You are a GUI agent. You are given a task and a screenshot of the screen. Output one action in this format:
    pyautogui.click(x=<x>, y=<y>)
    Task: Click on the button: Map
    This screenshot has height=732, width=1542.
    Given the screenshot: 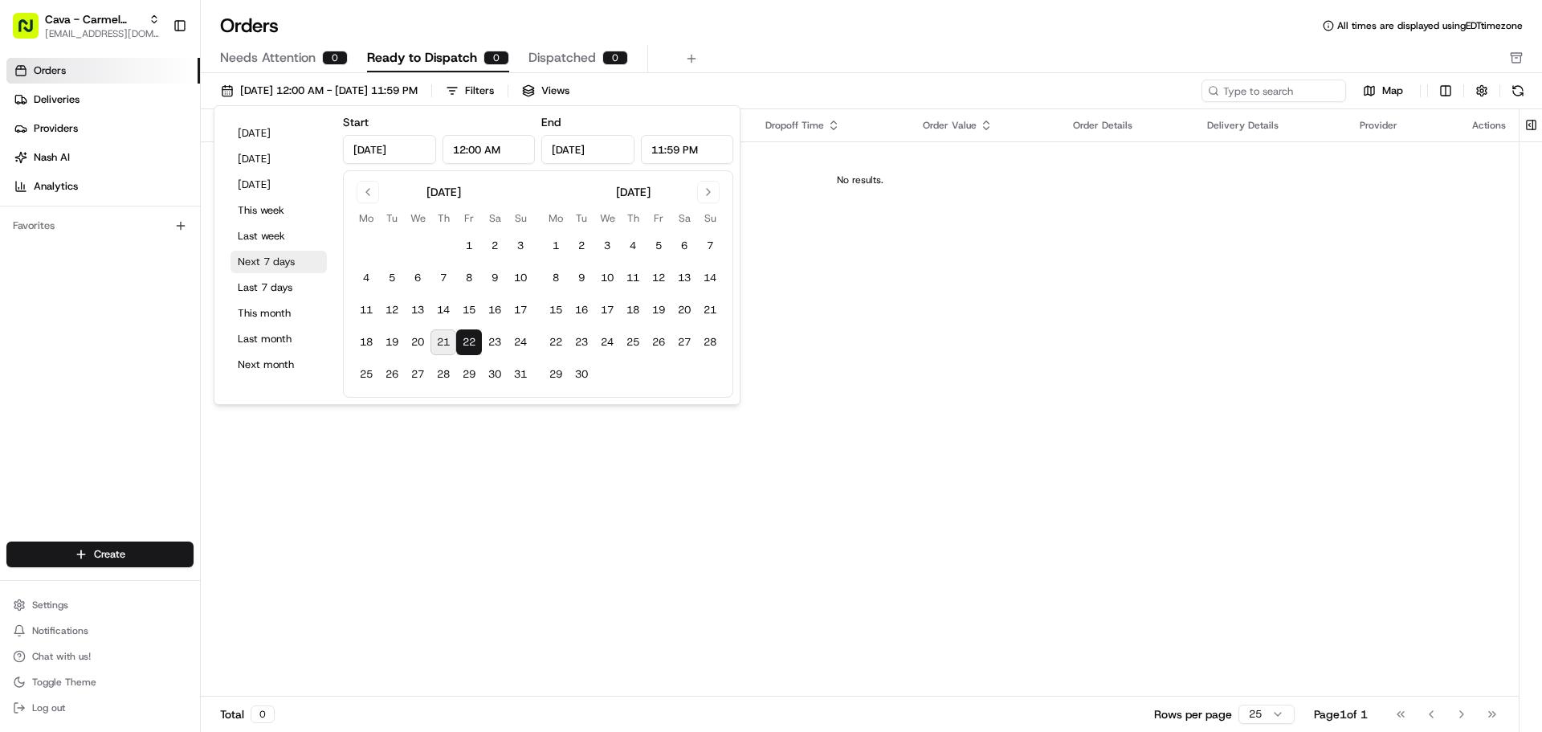 What is the action you would take?
    pyautogui.click(x=1383, y=91)
    